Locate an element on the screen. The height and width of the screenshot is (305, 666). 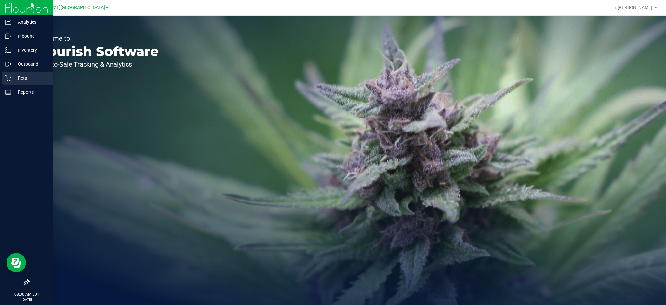
p: Welcome to is located at coordinates (97, 38).